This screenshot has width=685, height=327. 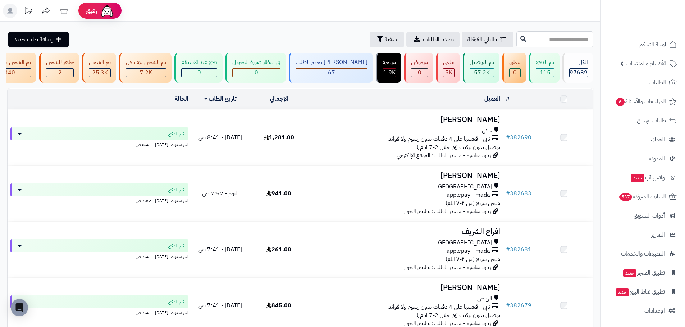 I want to click on div: ملغي, so click(x=448, y=62).